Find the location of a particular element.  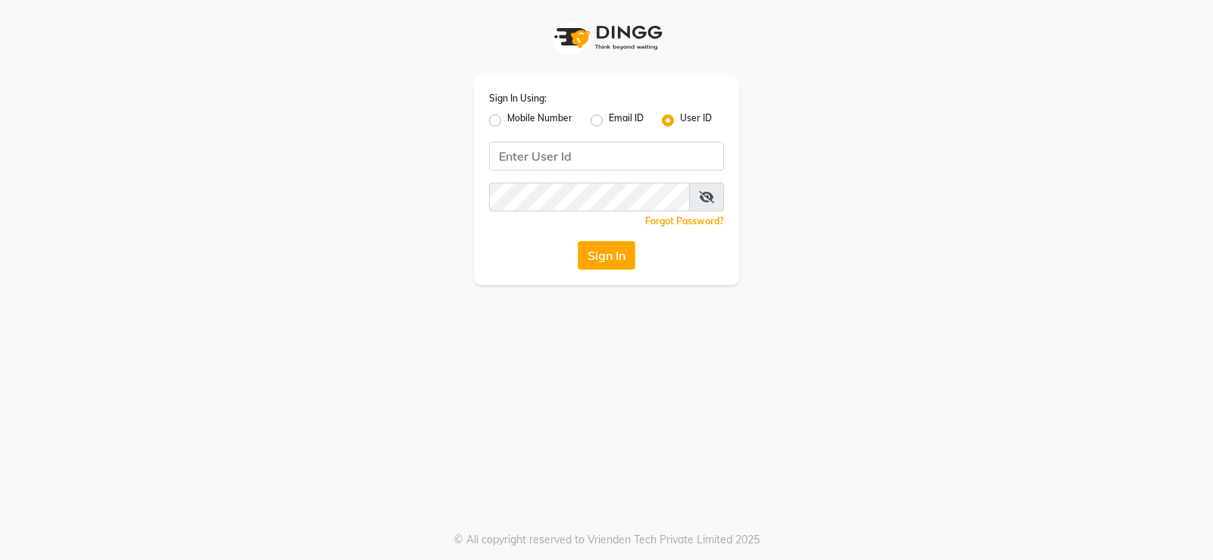

label: Mobile Number is located at coordinates (540, 120).